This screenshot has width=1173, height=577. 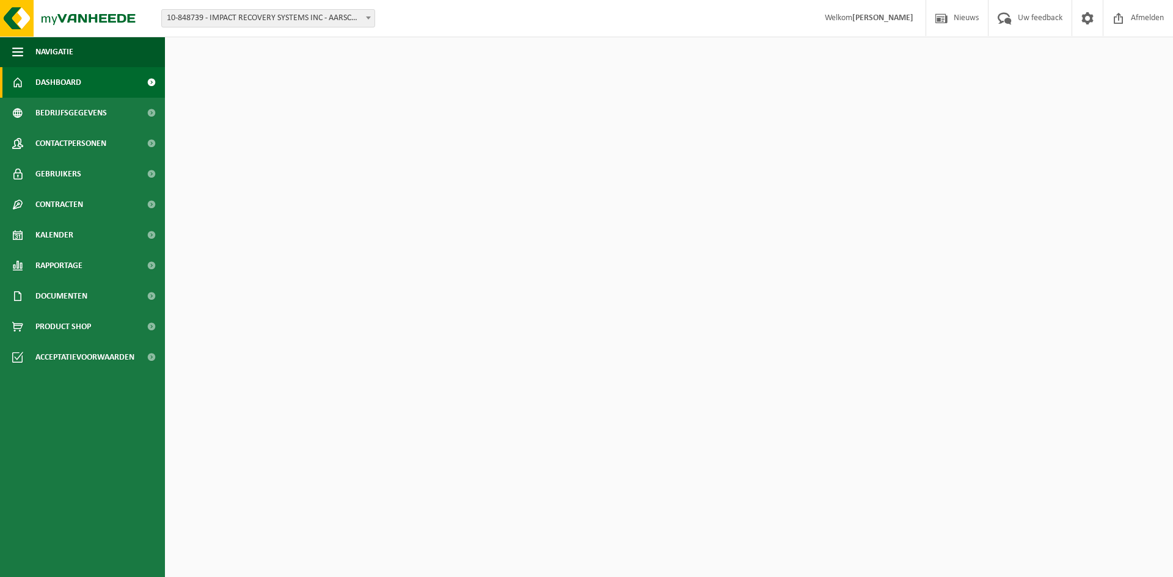 I want to click on span: Contactpersonen, so click(x=71, y=144).